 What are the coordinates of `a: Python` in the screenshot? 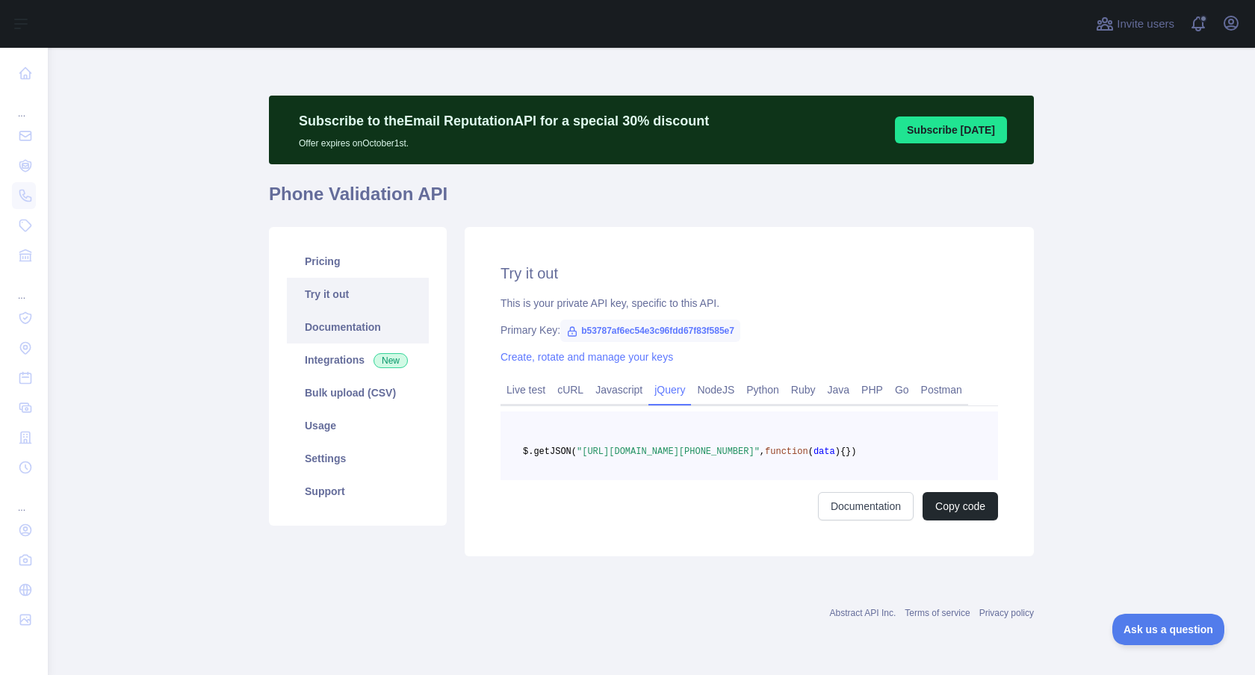 It's located at (763, 390).